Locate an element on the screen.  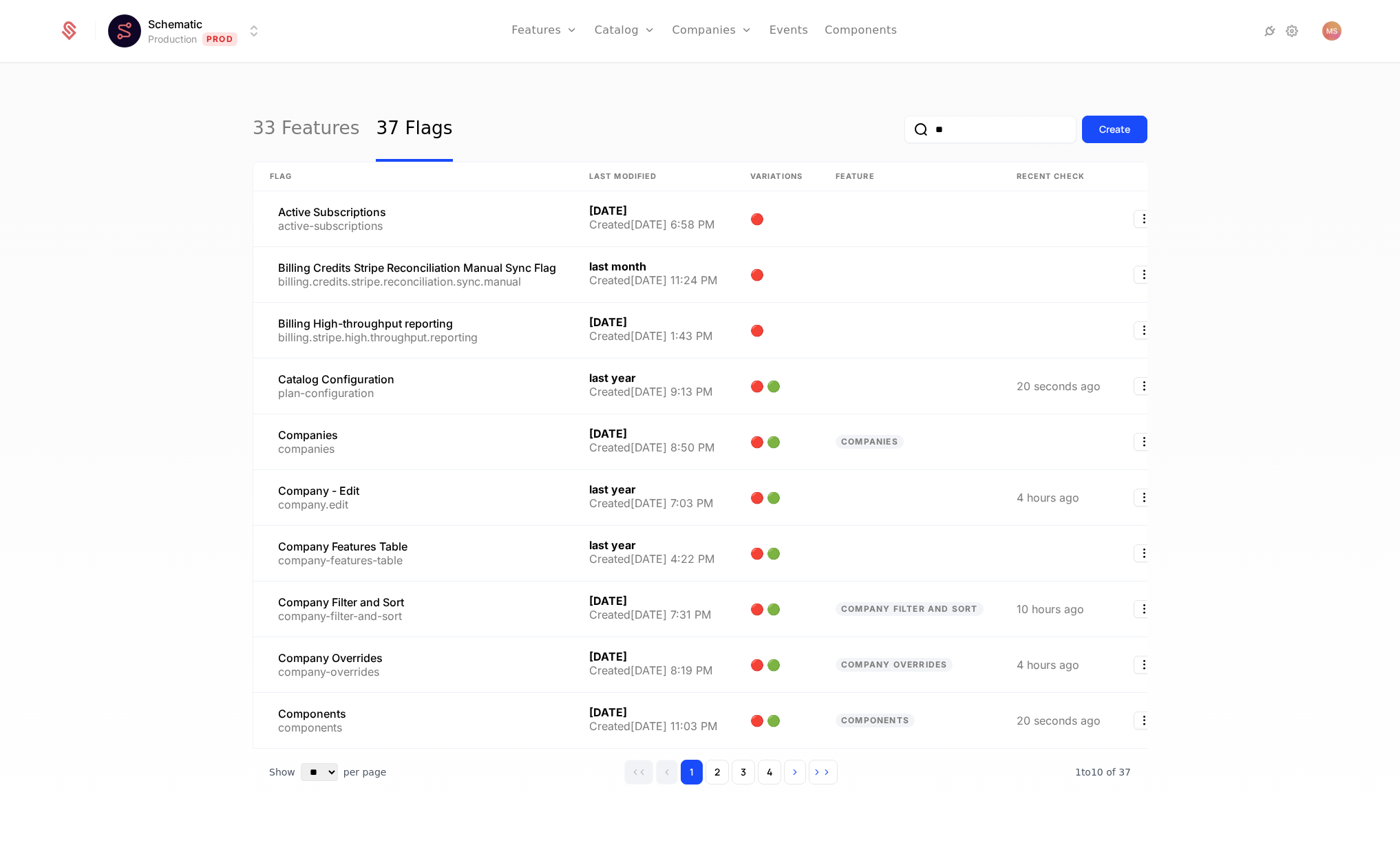
button: Go to previous page is located at coordinates (666, 772).